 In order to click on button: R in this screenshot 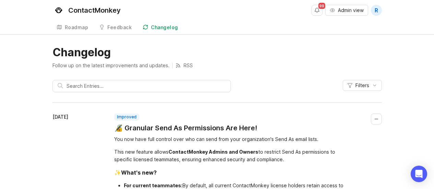, I will do `click(377, 10)`.